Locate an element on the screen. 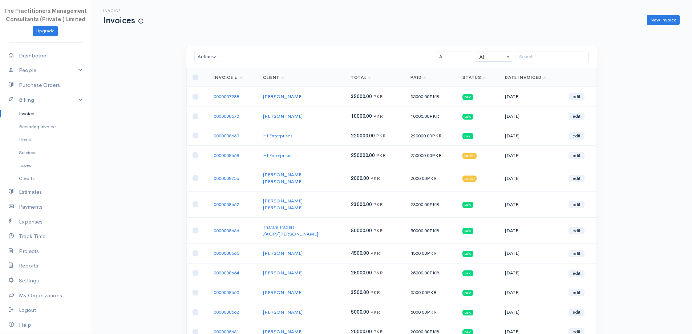 The height and width of the screenshot is (334, 692). td: 25000.00 is located at coordinates (431, 273).